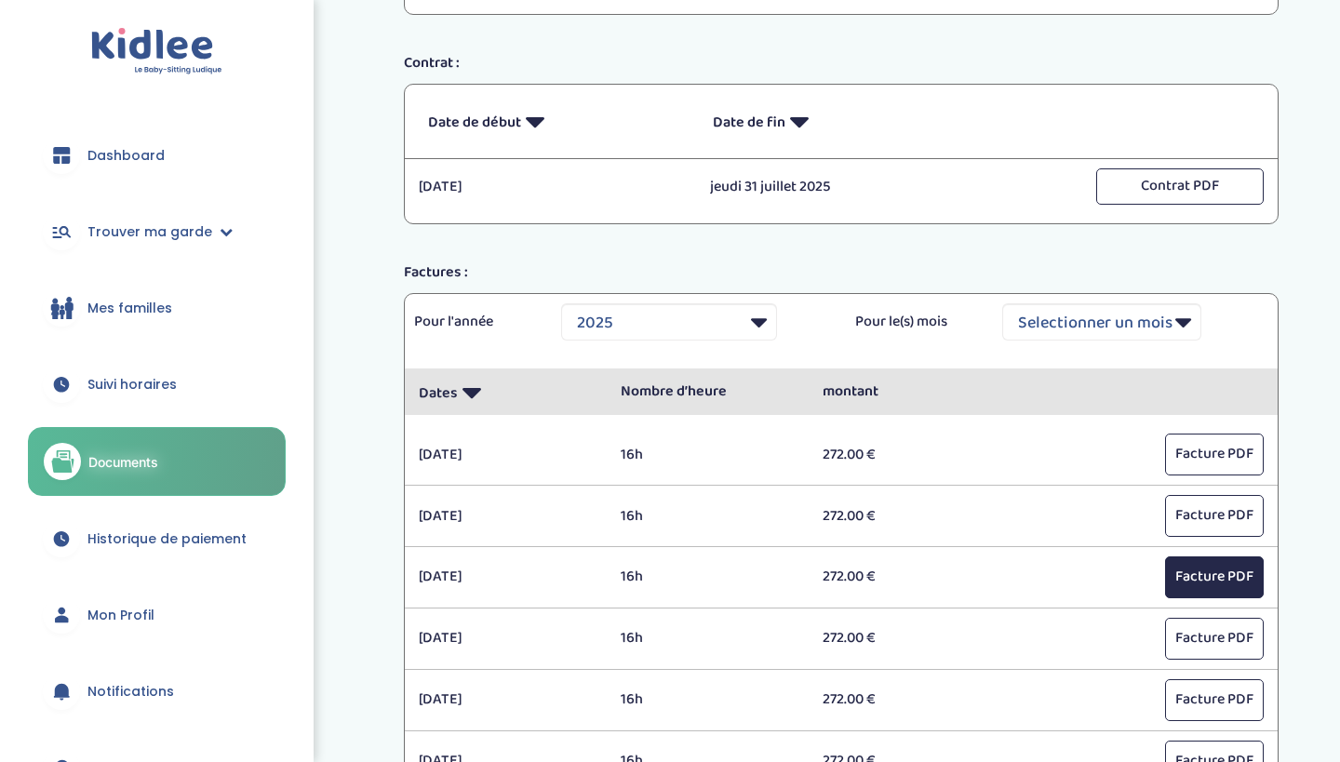 The image size is (1340, 762). I want to click on p: Date de fin, so click(841, 121).